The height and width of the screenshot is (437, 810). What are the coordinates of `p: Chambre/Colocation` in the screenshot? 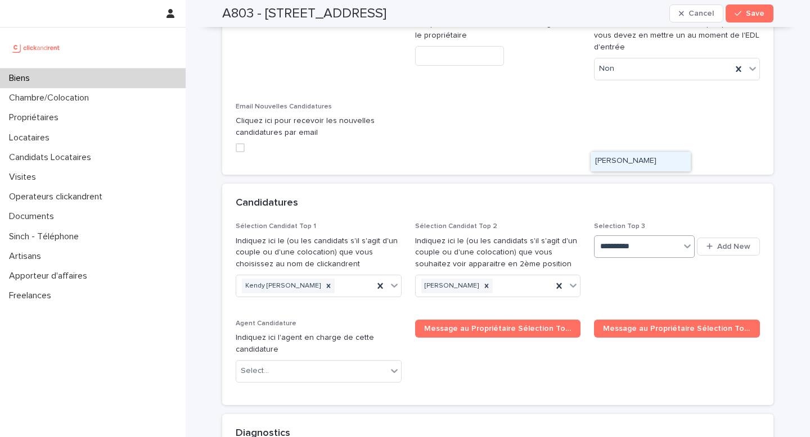 It's located at (51, 98).